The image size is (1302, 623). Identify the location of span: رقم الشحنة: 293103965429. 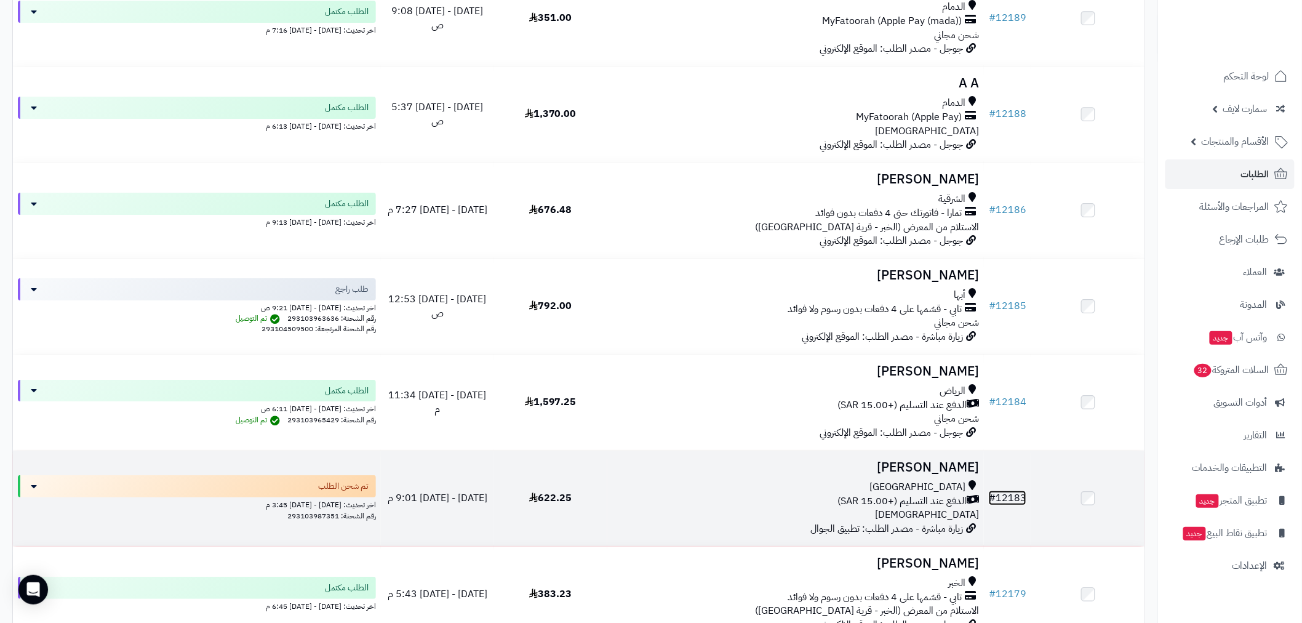
(332, 420).